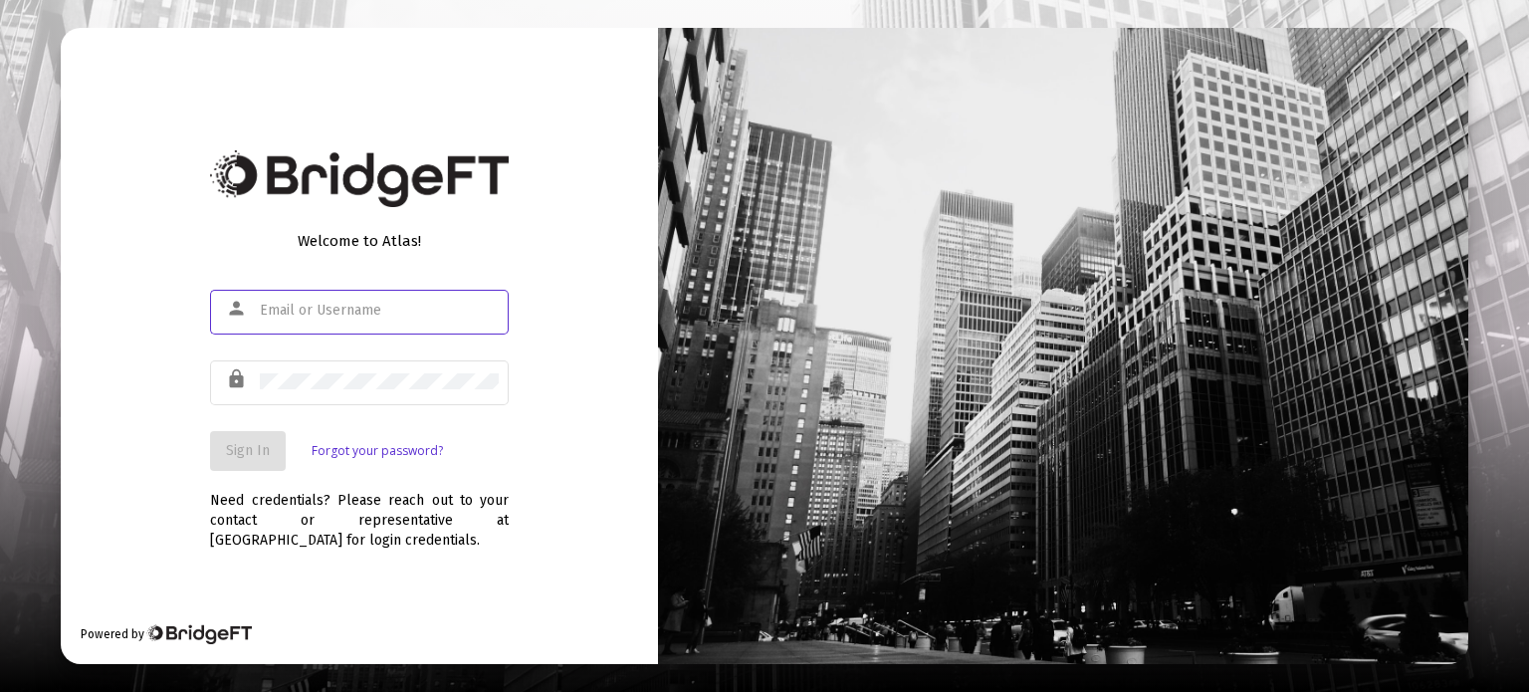 This screenshot has width=1529, height=692. I want to click on a: Forgot your password?, so click(377, 451).